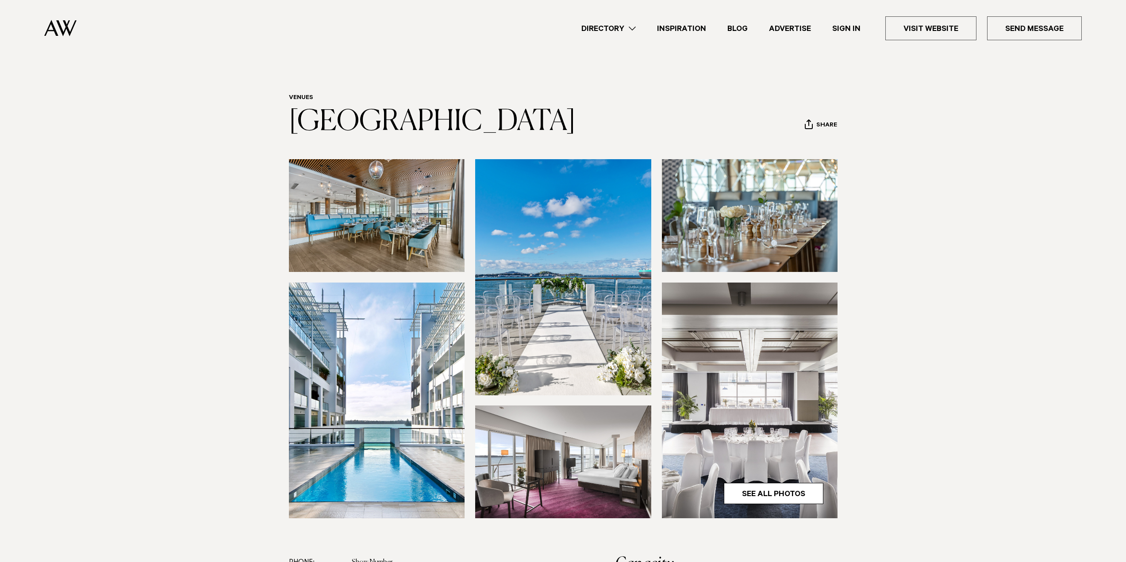 The height and width of the screenshot is (562, 1126). What do you see at coordinates (750, 215) in the screenshot?
I see `img: Table setting Hilton Auckland` at bounding box center [750, 215].